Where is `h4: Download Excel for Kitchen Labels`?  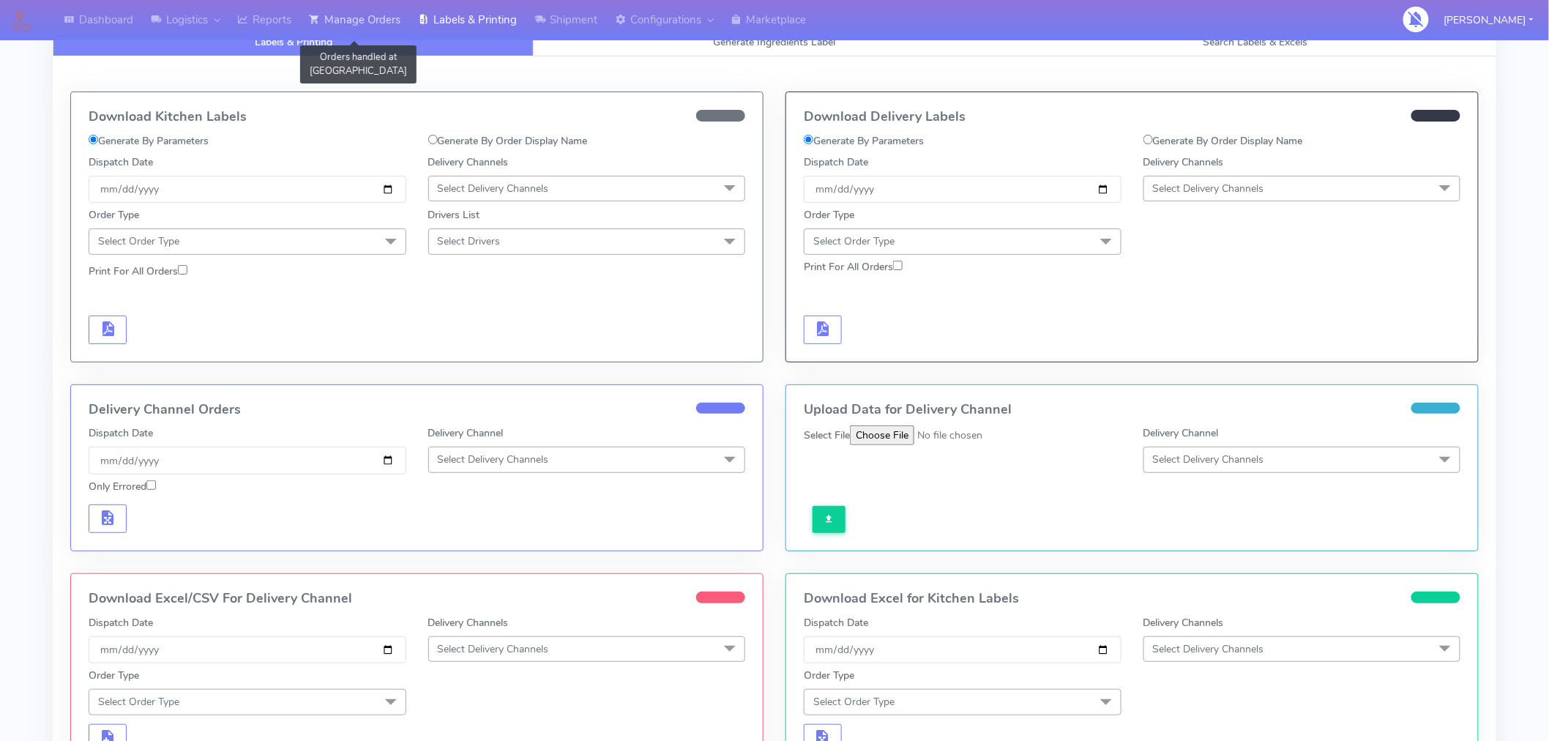 h4: Download Excel for Kitchen Labels is located at coordinates (1132, 599).